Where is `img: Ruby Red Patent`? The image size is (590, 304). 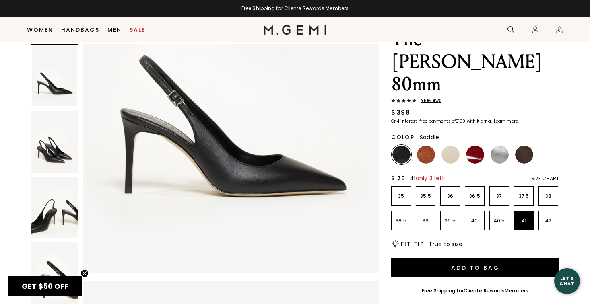 img: Ruby Red Patent is located at coordinates (475, 155).